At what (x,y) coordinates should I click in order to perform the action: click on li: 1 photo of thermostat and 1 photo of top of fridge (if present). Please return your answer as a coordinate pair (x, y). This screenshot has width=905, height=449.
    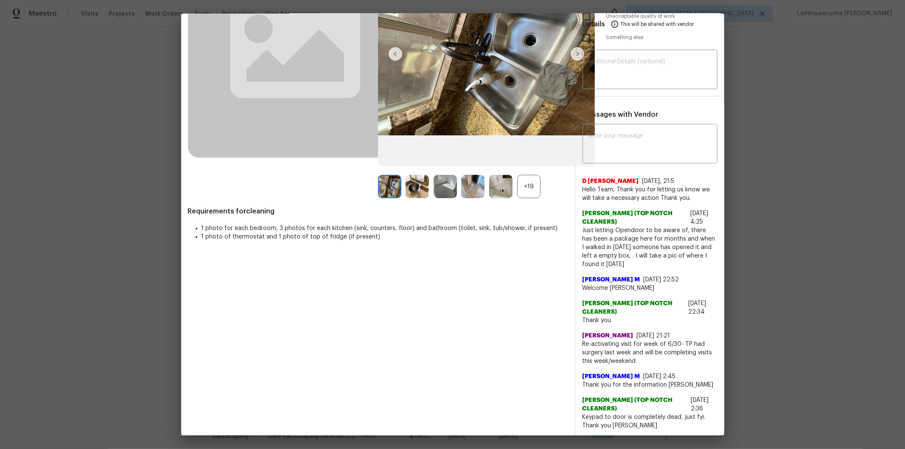
    Looking at the image, I should click on (385, 237).